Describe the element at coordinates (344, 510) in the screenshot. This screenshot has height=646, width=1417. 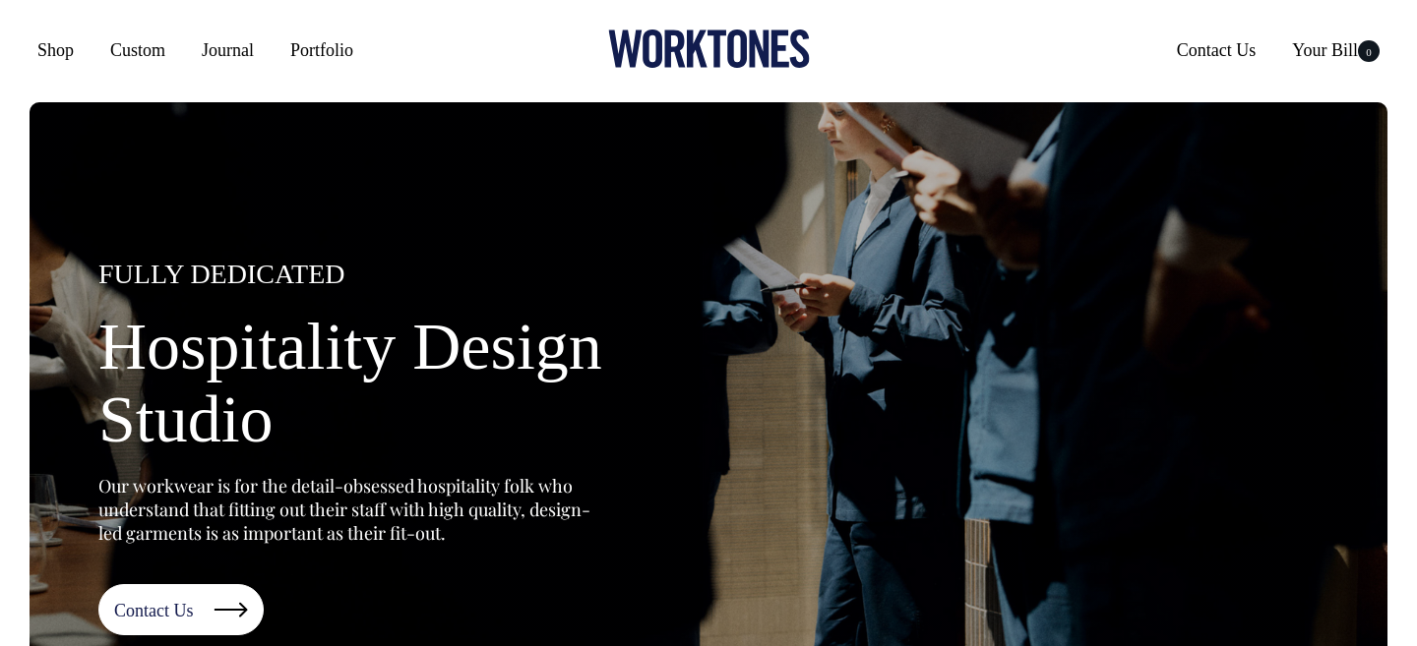
I see `p: Our workwear is for the detail-obsessed hospitality folk who understand that fitting out their st...` at that location.